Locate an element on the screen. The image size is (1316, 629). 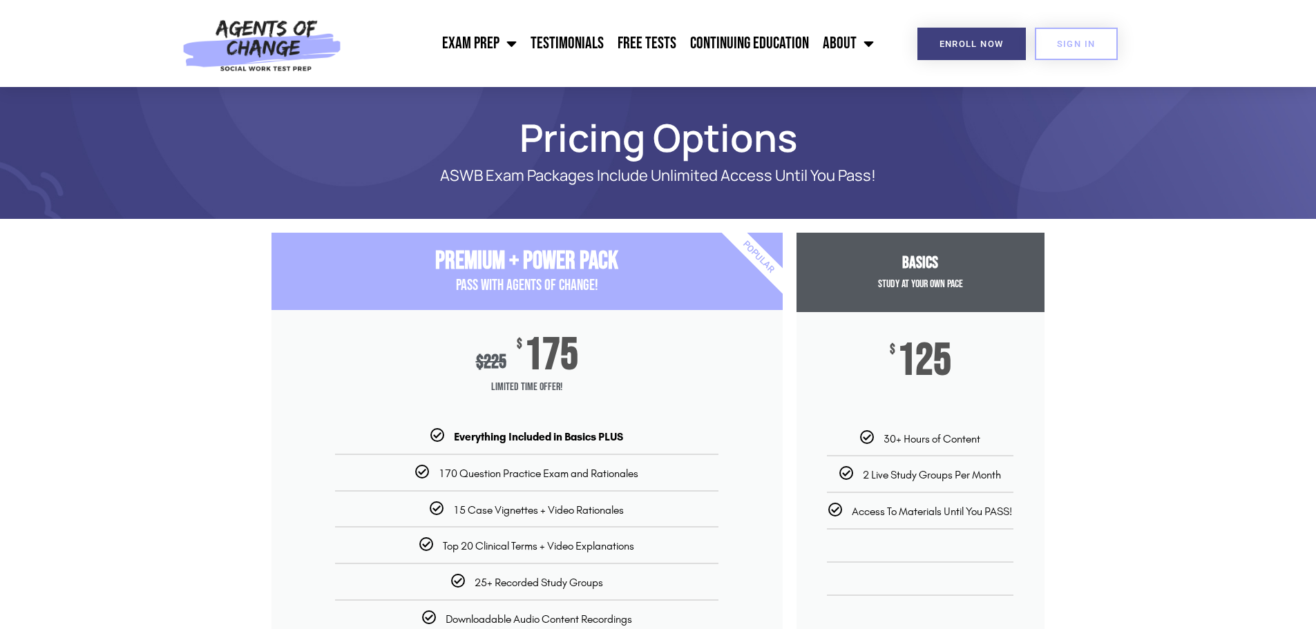
span: 2 Live Study Groups Per Month is located at coordinates (932, 474).